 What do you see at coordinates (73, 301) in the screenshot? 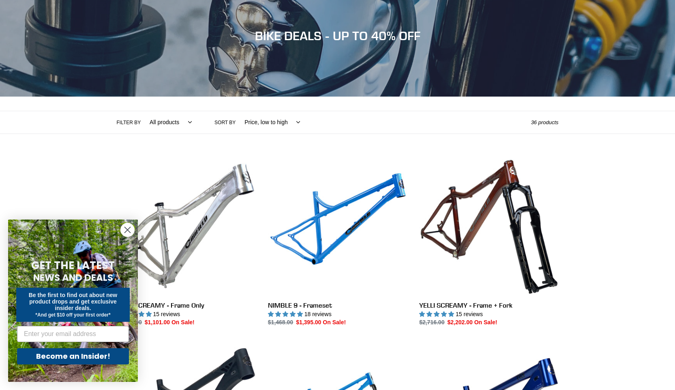
I see `span: Be the first to find out about new product drops and get exclusive insider deals.` at bounding box center [73, 301].